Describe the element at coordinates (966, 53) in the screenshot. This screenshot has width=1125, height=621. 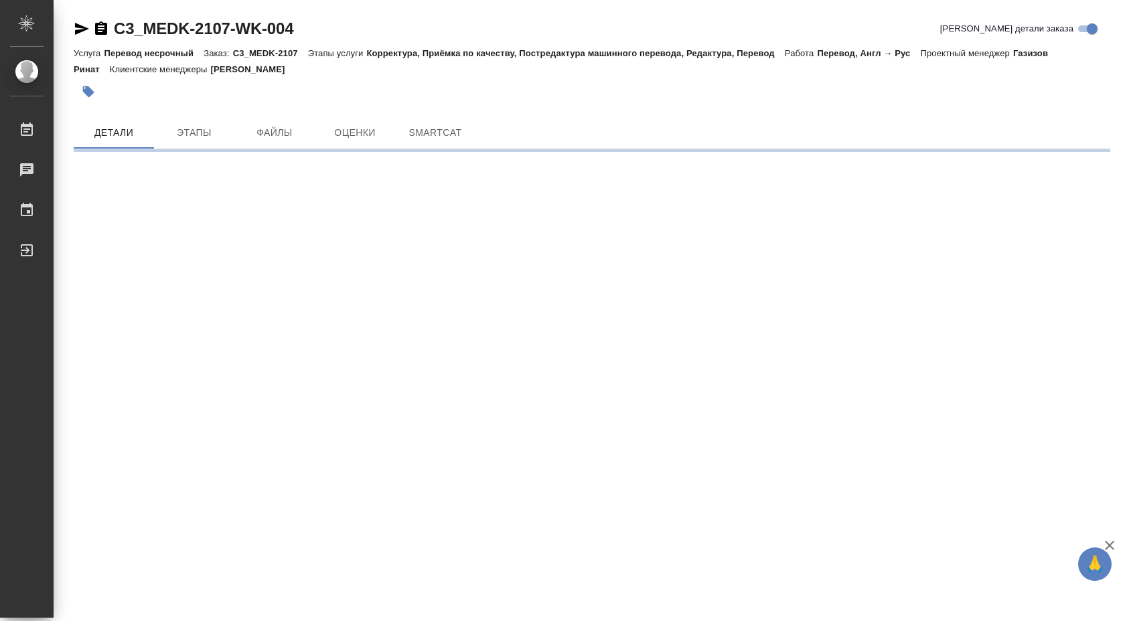
I see `p: Проектный менеджер` at that location.